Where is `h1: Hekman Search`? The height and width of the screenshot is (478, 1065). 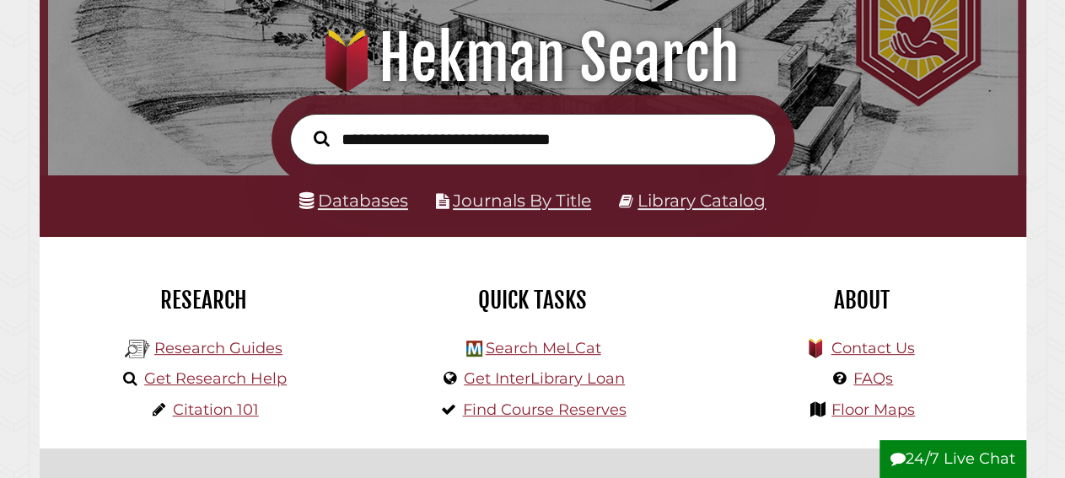
h1: Hekman Search is located at coordinates (532, 58).